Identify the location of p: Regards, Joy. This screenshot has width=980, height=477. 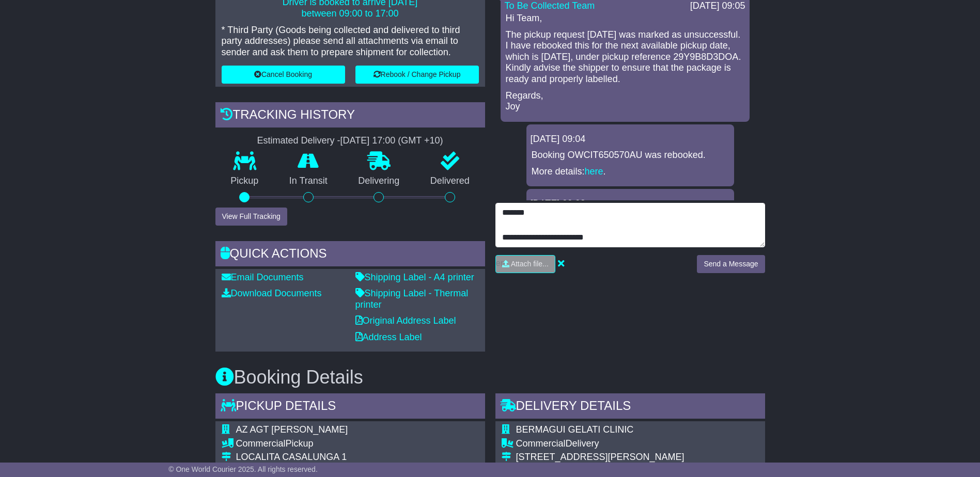
(625, 101).